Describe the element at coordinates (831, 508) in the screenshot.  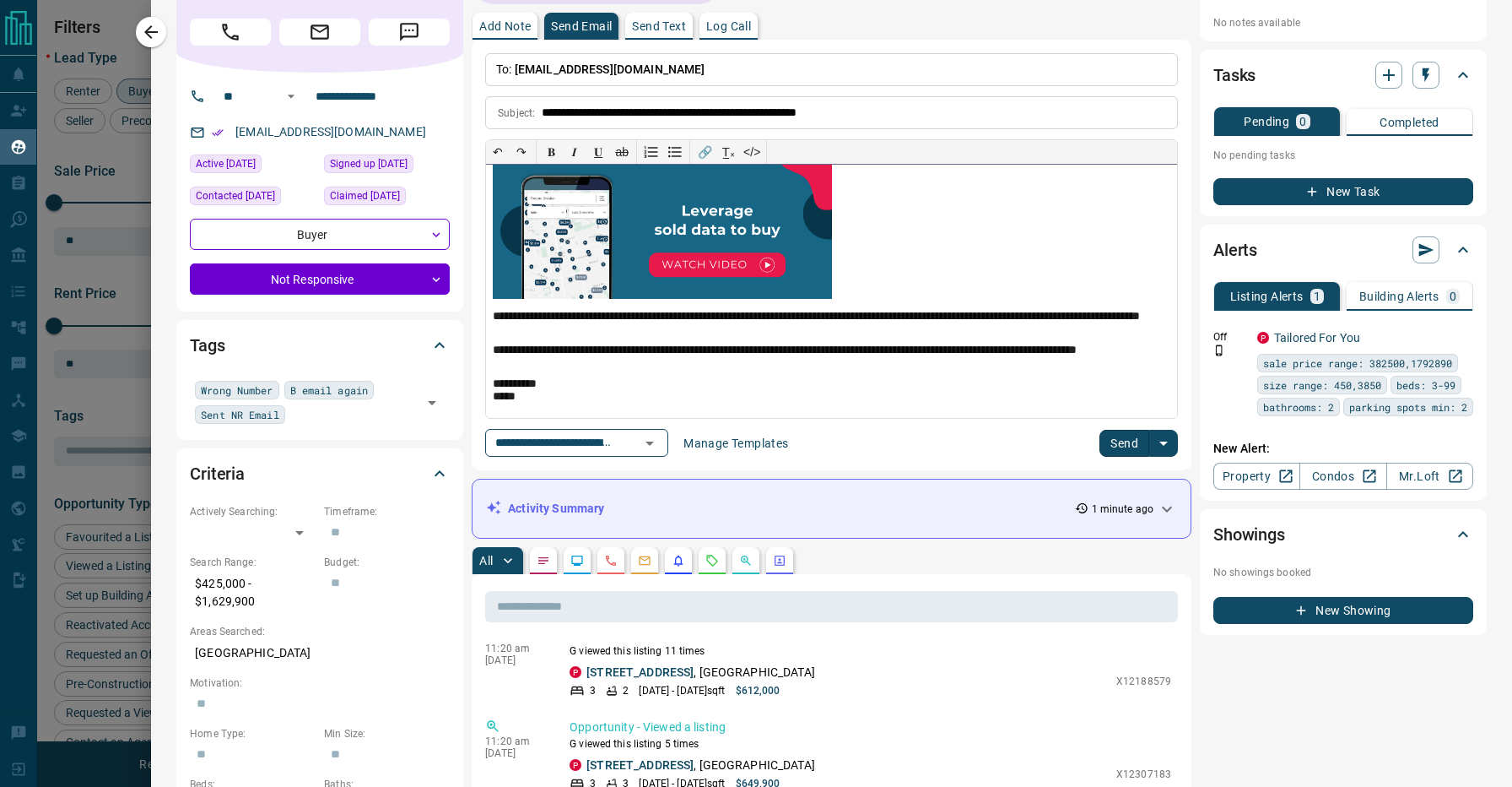
I see `div: Activity Summary1 minute ago` at that location.